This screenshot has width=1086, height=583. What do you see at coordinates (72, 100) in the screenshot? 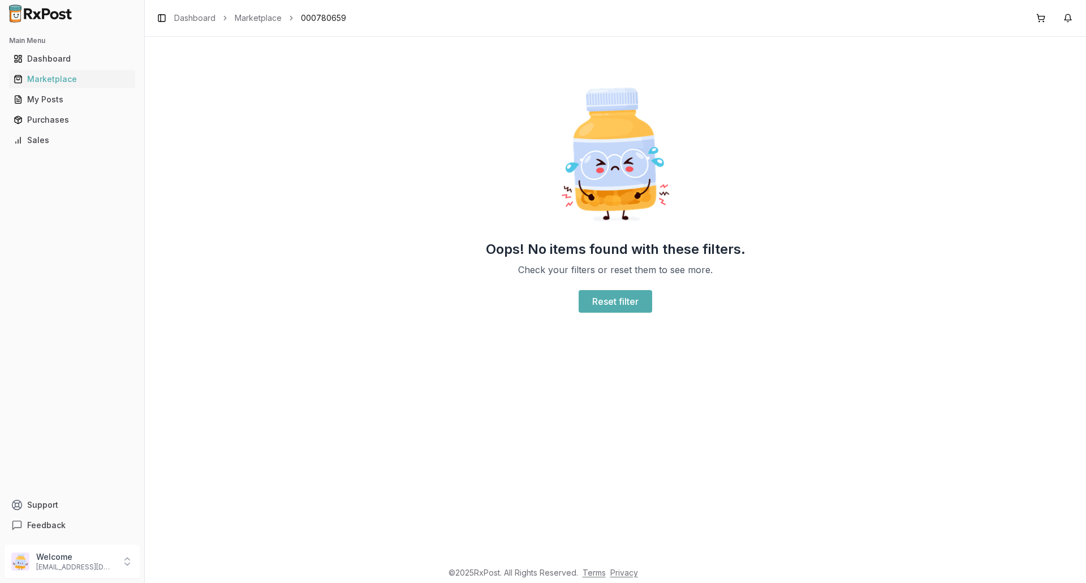
I see `div: My Posts` at bounding box center [72, 100].